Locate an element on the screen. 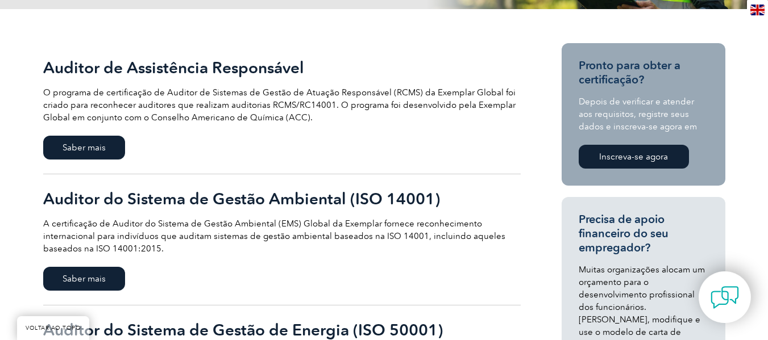  a: VOLTAR AO TOPO is located at coordinates (53, 328).